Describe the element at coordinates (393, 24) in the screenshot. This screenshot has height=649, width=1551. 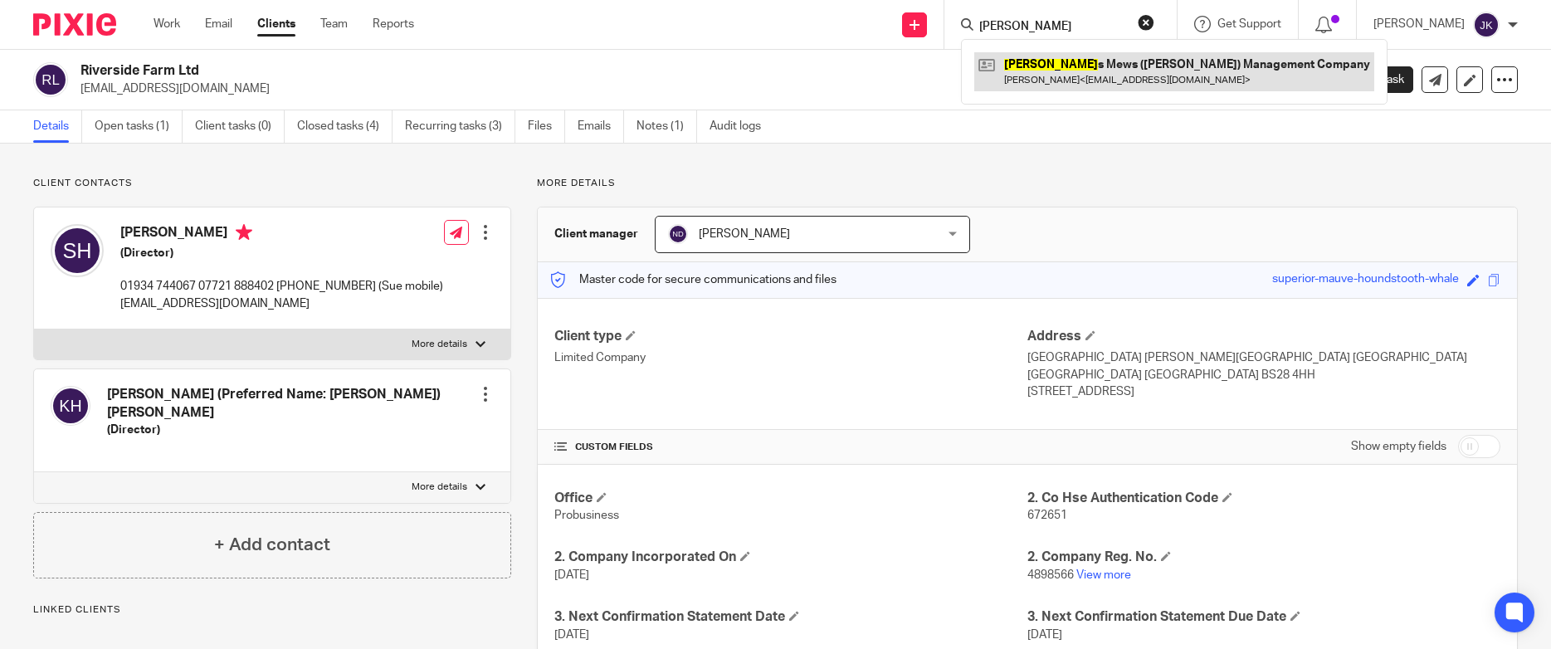
I see `a: Reports` at that location.